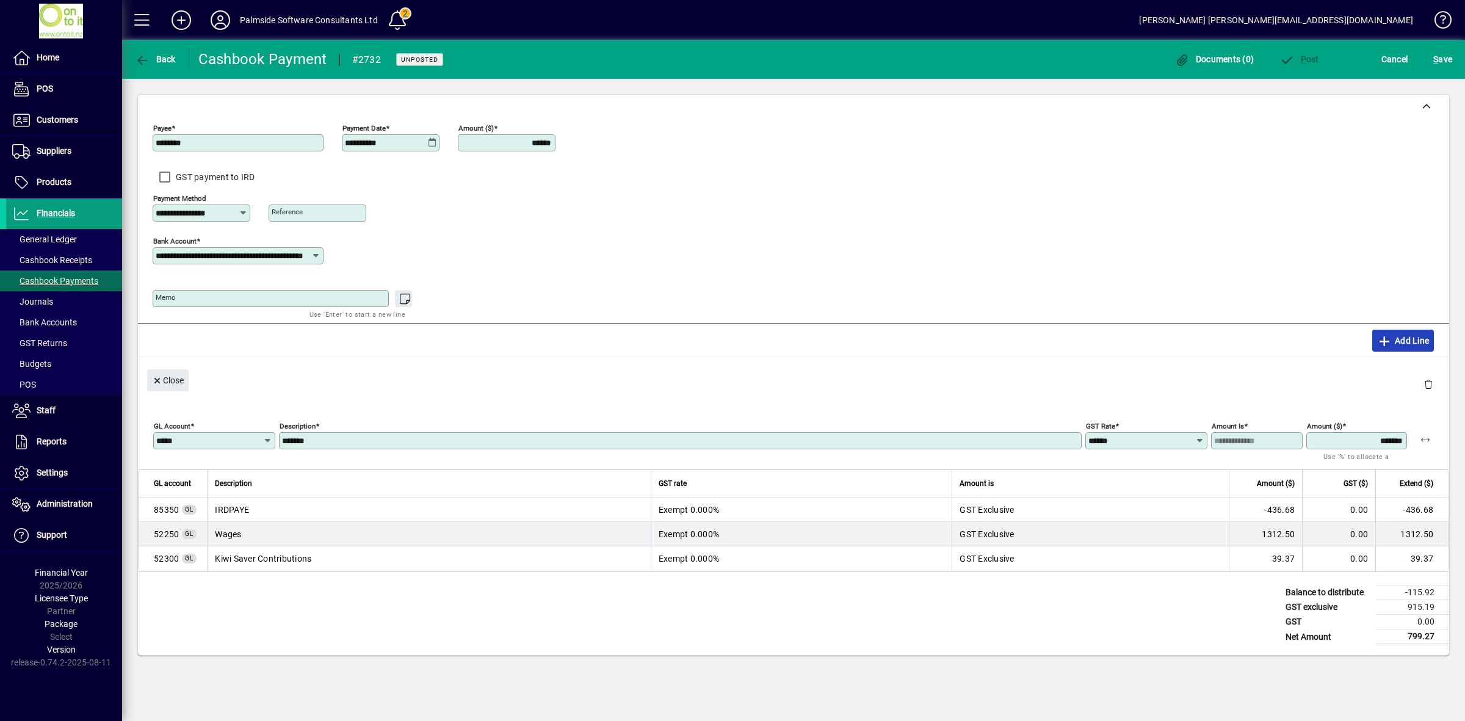 The width and height of the screenshot is (1465, 721). Describe the element at coordinates (1403, 341) in the screenshot. I see `button: Add Line` at that location.